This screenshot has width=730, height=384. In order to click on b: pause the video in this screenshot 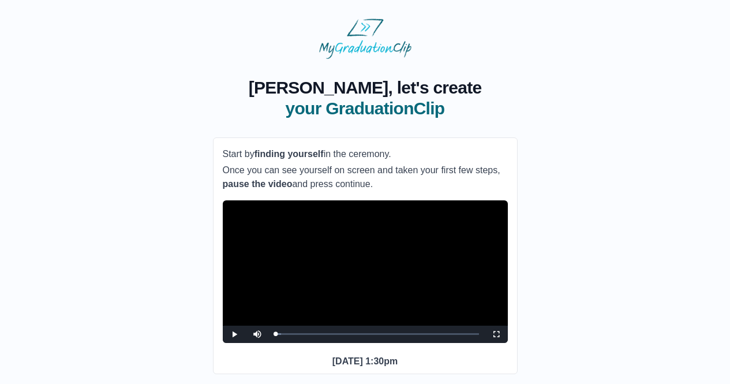, I will do `click(258, 184)`.